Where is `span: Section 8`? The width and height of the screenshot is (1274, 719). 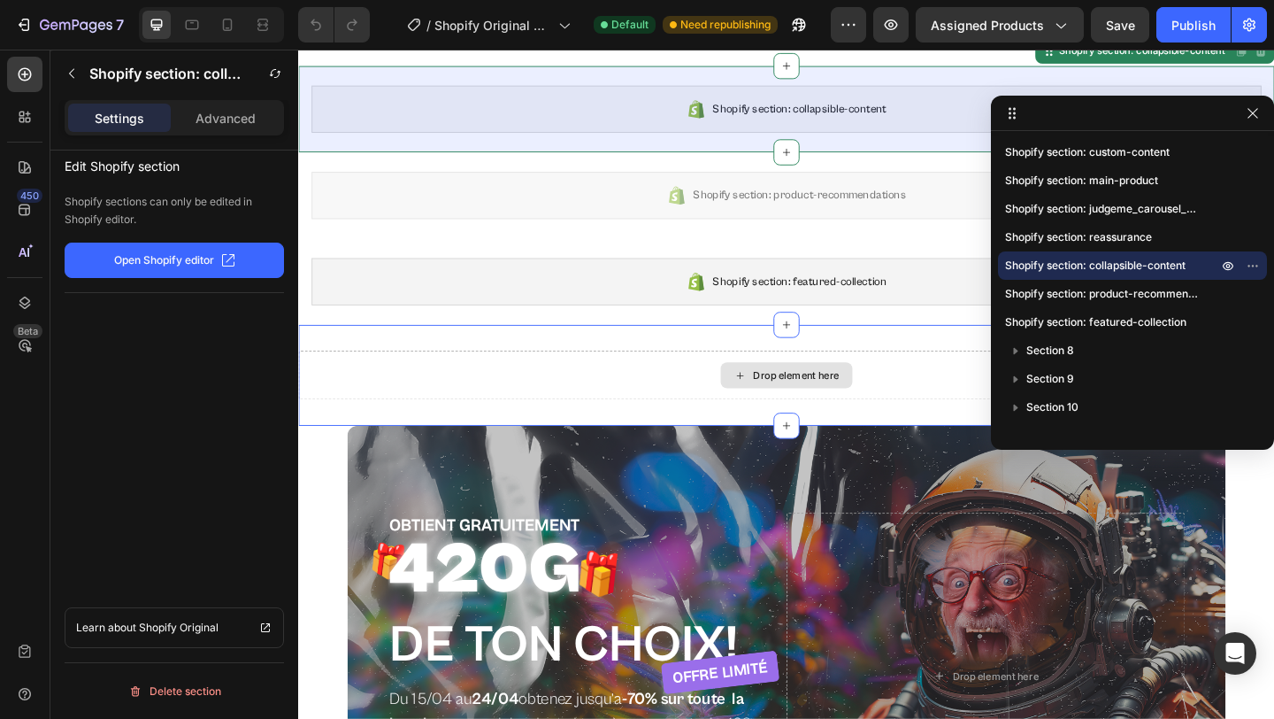 span: Section 8 is located at coordinates (1050, 350).